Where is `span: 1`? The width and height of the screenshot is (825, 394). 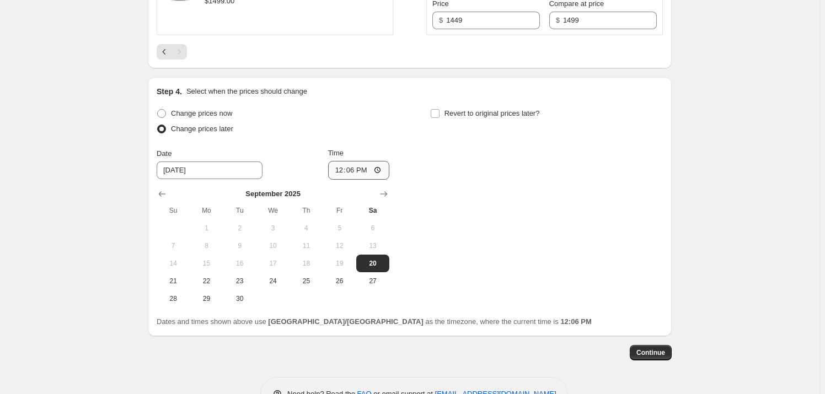
span: 1 is located at coordinates (206, 228).